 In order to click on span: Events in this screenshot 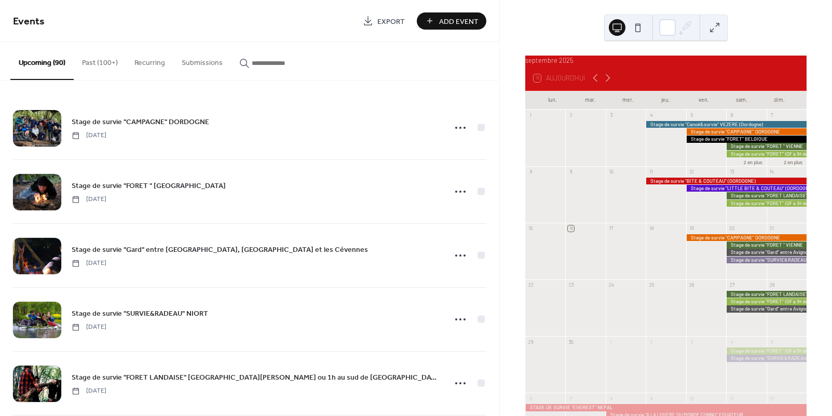, I will do `click(29, 21)`.